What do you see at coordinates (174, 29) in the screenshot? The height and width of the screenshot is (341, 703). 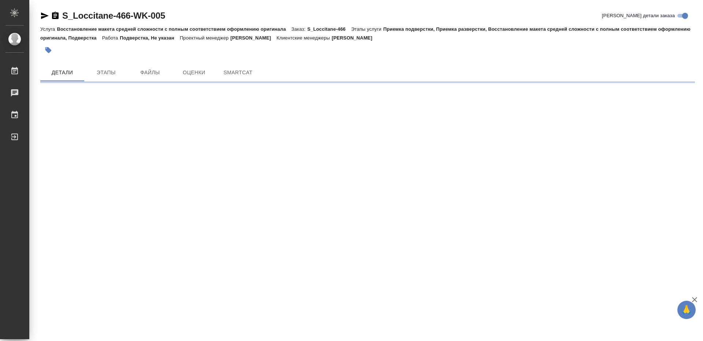 I see `p: Восстановление макета средней сложности с полным соответствием оформлению оригинала` at bounding box center [174, 29].